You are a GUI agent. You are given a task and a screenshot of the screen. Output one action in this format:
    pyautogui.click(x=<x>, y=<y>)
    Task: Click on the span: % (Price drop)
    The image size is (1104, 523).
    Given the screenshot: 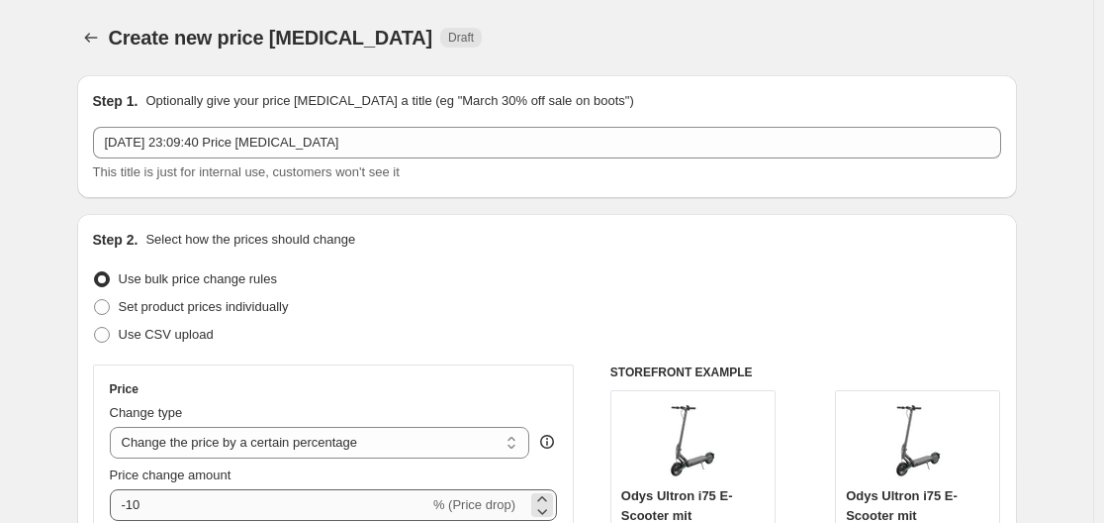 What is the action you would take?
    pyautogui.click(x=474, y=504)
    